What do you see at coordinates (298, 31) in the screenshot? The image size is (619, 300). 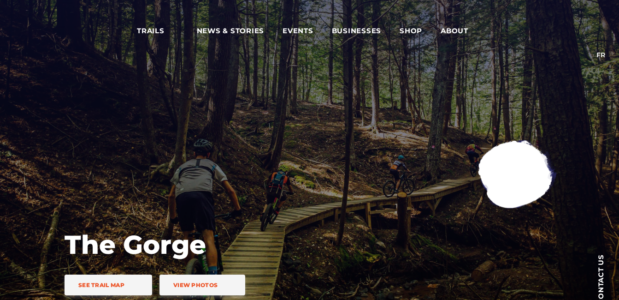 I see `span: Events` at bounding box center [298, 31].